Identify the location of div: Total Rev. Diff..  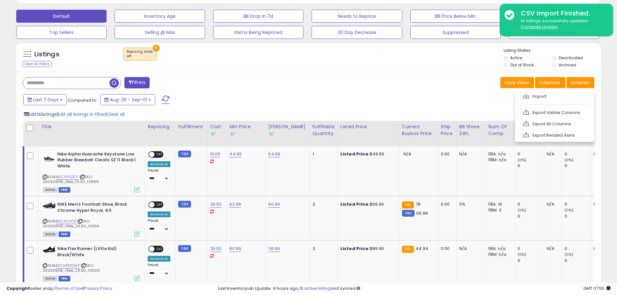
(553, 134).